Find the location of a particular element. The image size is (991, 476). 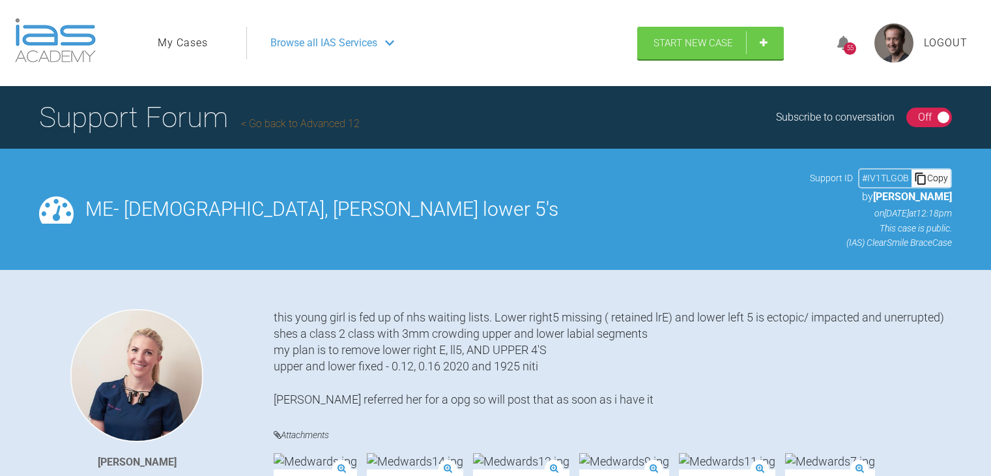

div: Off is located at coordinates (925, 117).